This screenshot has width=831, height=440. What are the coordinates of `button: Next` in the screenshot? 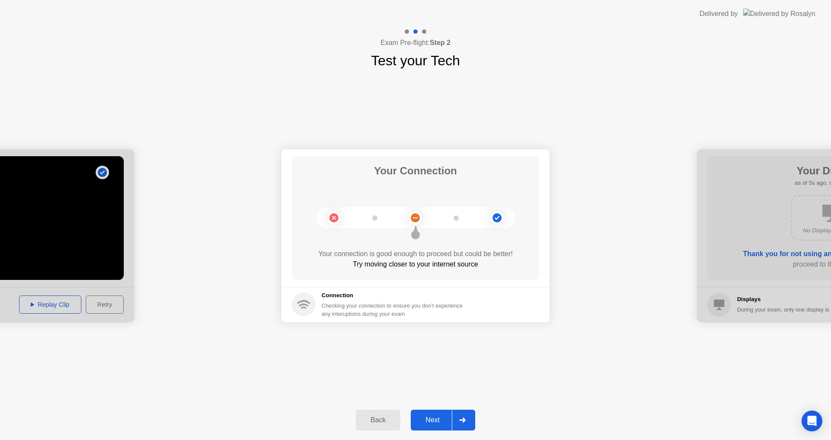 It's located at (443, 420).